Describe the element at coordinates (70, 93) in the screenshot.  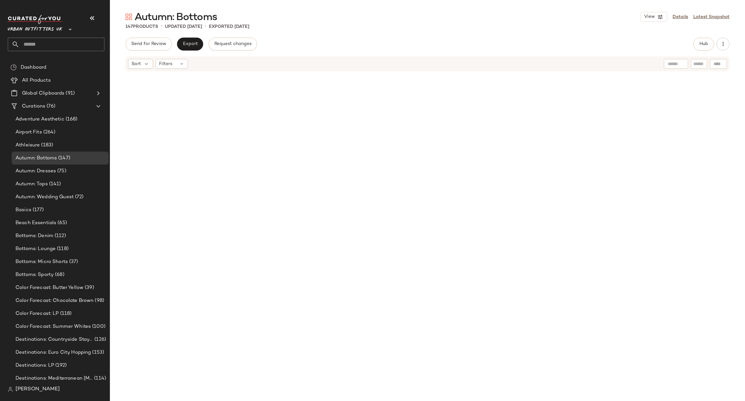
I see `span: (91)` at that location.